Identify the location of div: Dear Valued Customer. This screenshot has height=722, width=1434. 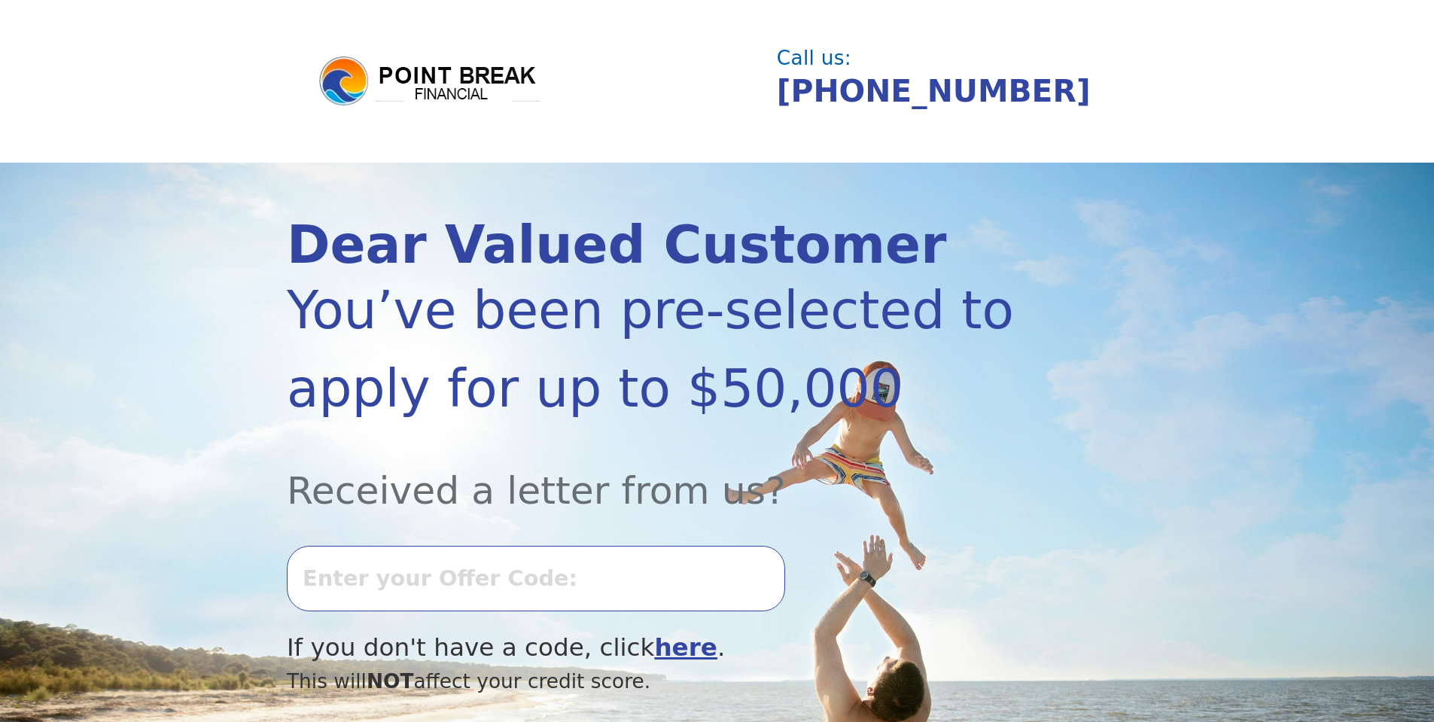
(653, 245).